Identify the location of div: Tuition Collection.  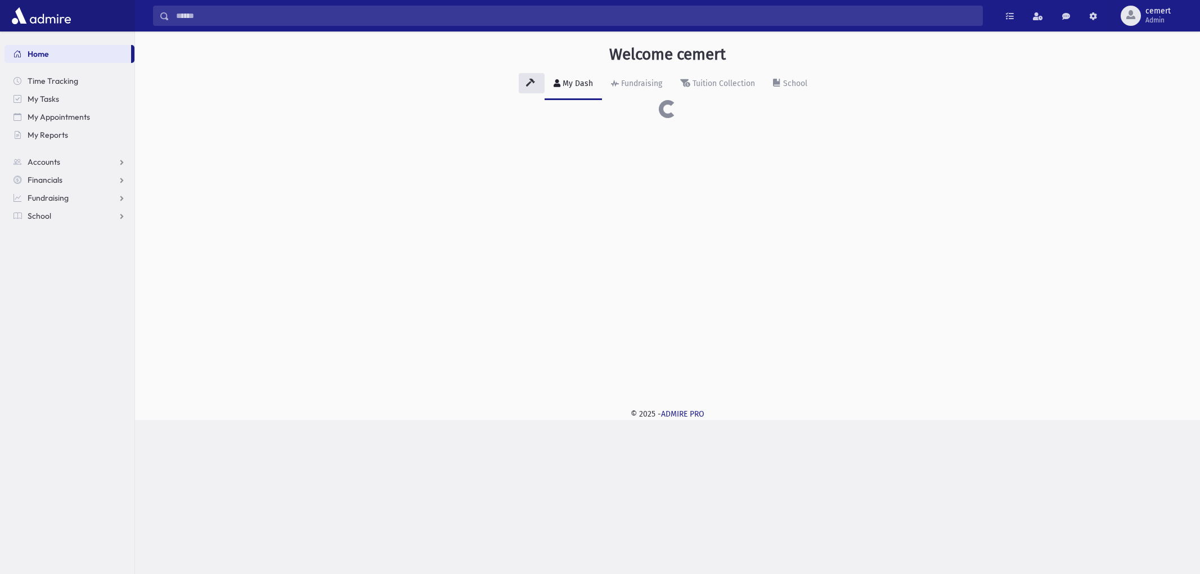
(722, 83).